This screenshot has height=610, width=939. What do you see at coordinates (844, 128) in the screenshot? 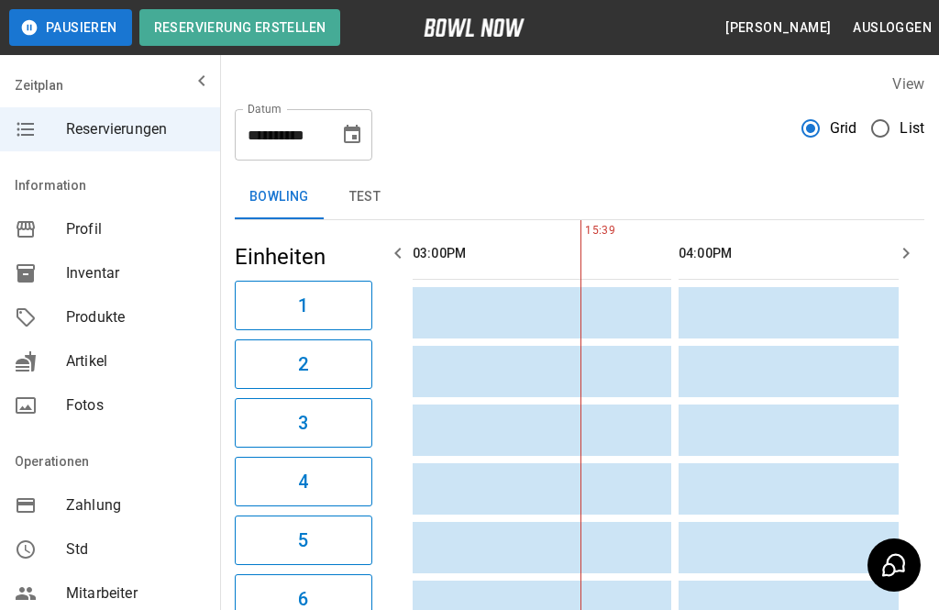
I see `span: Grid` at bounding box center [844, 128].